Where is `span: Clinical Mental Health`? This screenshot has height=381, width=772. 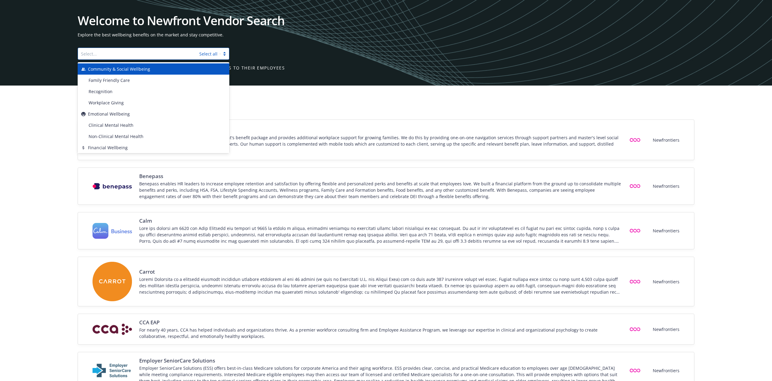 span: Clinical Mental Health is located at coordinates (111, 125).